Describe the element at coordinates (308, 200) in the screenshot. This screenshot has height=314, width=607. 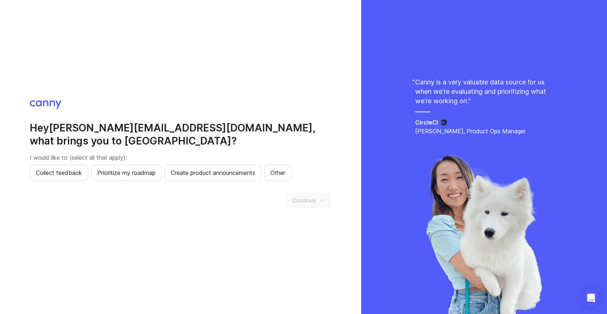
I see `button: Continue` at that location.